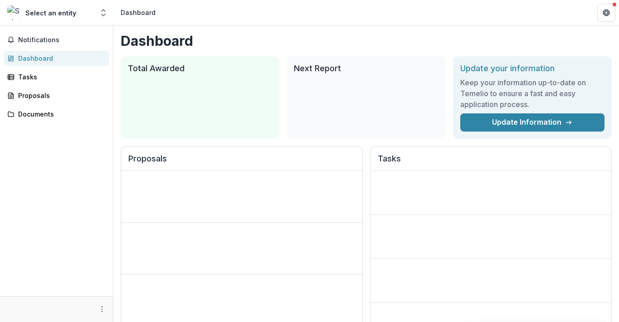 This screenshot has width=619, height=322. What do you see at coordinates (138, 12) in the screenshot?
I see `nav: breadcrumb` at bounding box center [138, 12].